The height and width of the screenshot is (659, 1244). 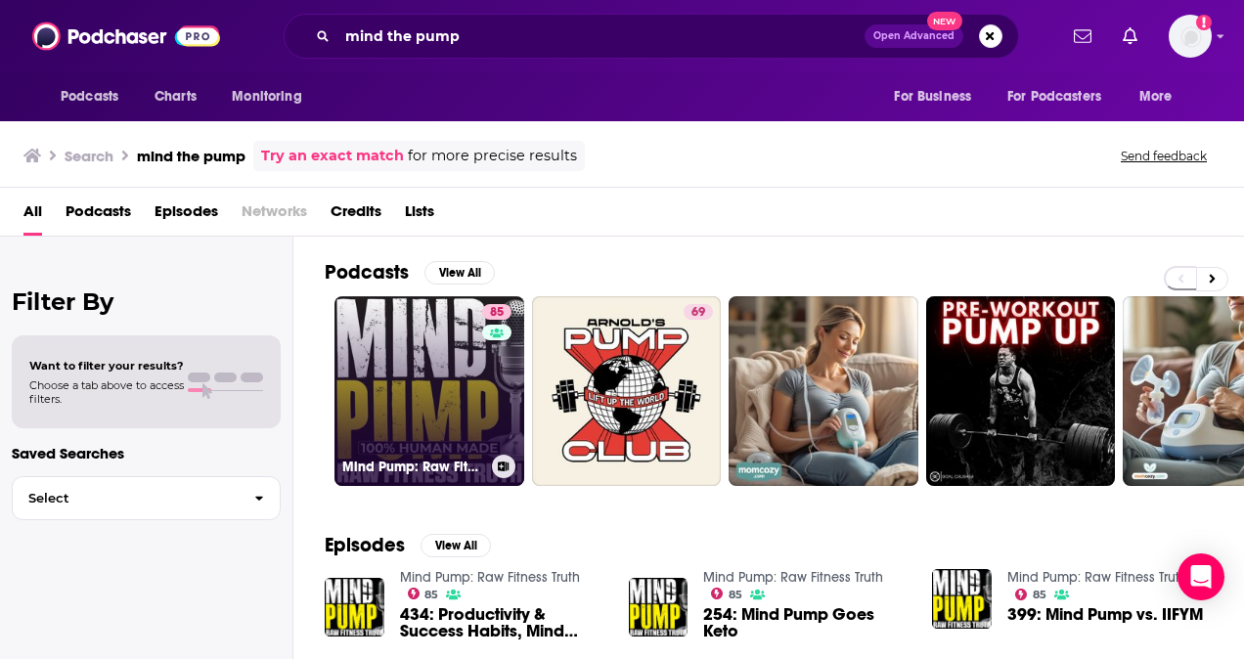 I want to click on span: All, so click(x=32, y=215).